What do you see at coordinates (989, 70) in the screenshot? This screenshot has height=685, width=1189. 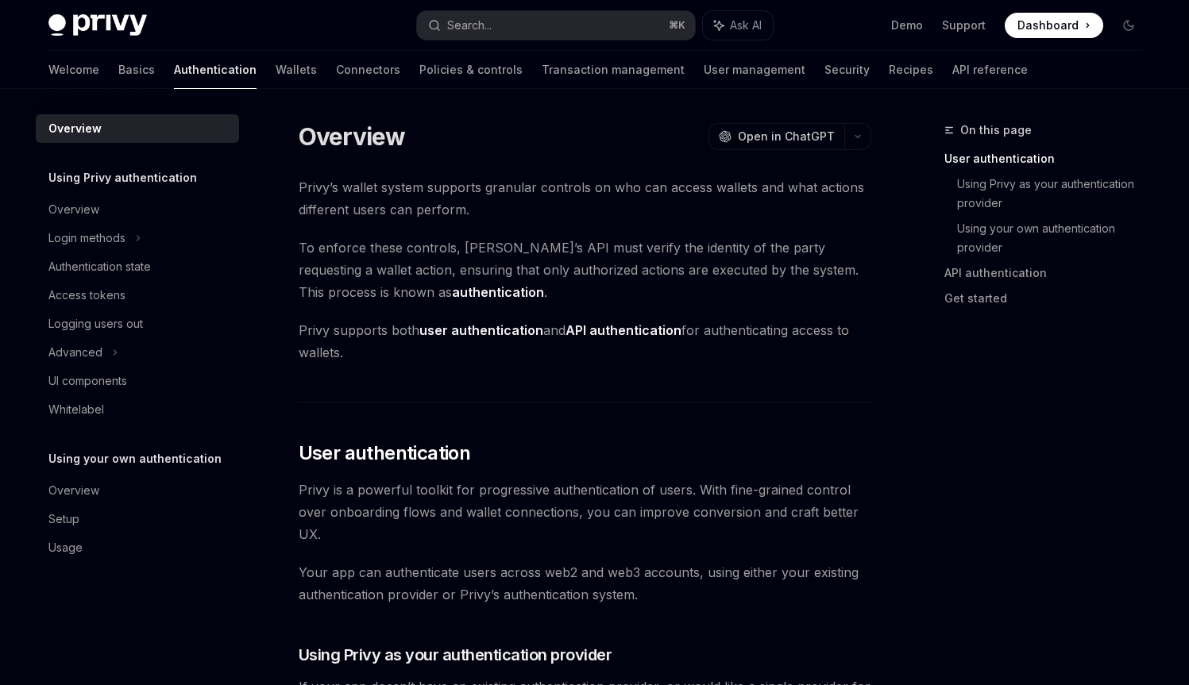 I see `a: API reference` at bounding box center [989, 70].